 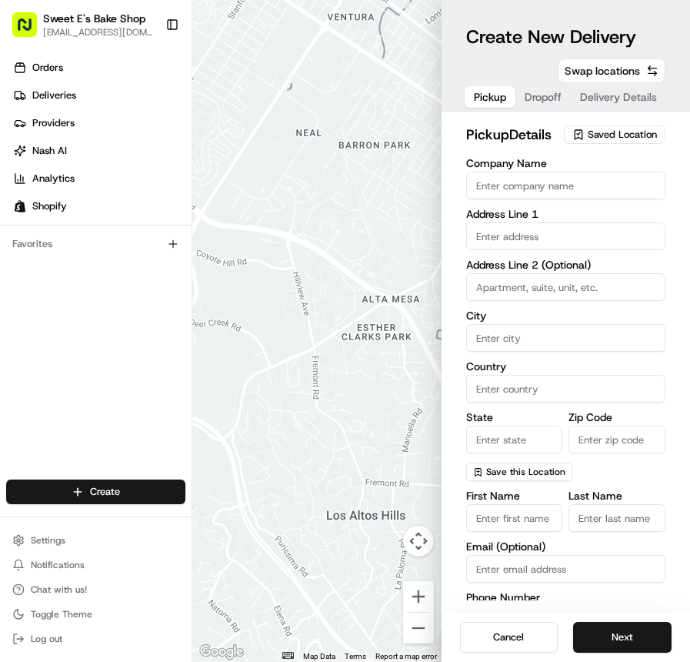 I want to click on label: Zip Code, so click(x=617, y=417).